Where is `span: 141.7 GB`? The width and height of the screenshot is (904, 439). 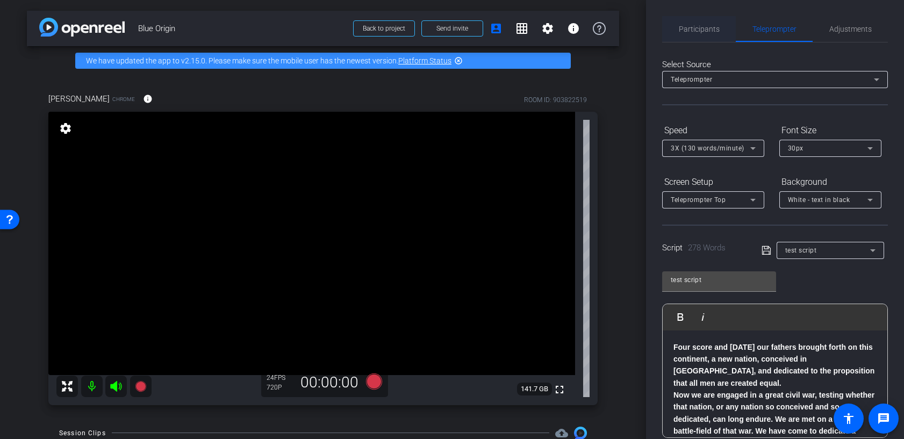
span: 141.7 GB is located at coordinates (534, 389).